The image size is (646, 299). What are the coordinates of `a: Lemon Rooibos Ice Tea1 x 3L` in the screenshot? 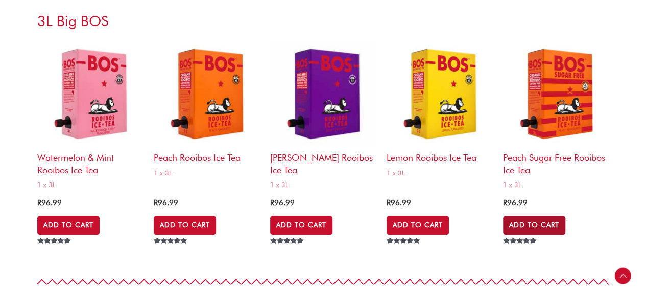 It's located at (440, 110).